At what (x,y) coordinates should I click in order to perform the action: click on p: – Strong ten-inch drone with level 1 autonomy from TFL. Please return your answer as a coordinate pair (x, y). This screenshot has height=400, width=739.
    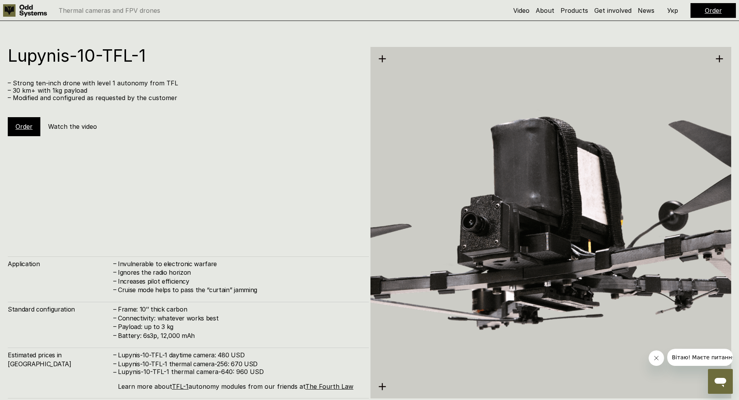
    Looking at the image, I should click on (184, 83).